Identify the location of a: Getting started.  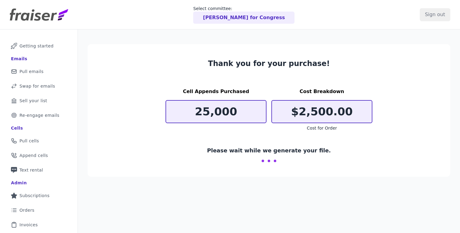
(39, 46).